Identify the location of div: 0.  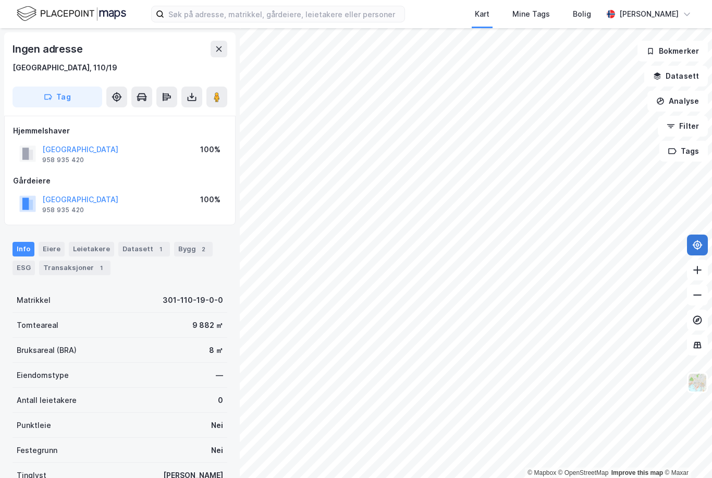
(221, 400).